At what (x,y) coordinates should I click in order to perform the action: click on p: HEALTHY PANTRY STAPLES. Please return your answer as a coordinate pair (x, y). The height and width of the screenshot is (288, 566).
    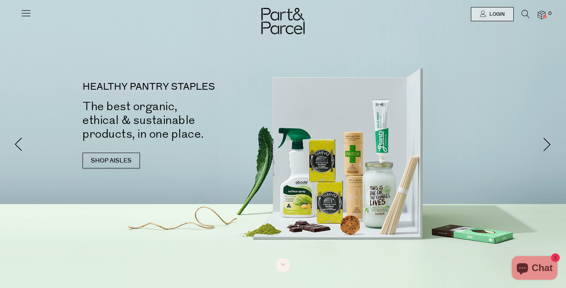
    Looking at the image, I should click on (189, 87).